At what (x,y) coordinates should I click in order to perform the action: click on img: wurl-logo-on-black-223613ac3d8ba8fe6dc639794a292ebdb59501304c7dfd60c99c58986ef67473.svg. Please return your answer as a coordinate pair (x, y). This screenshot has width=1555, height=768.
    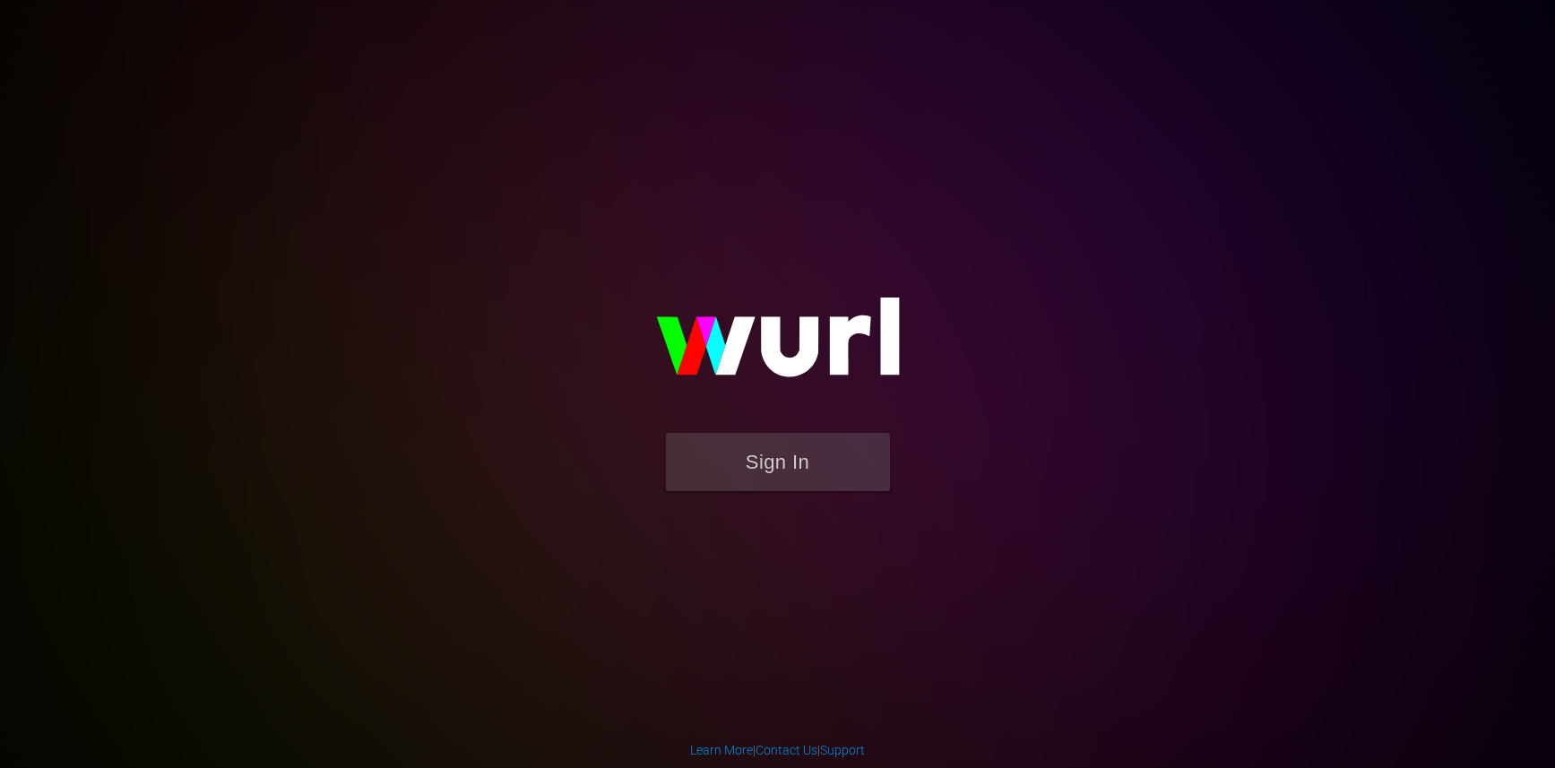
    Looking at the image, I should click on (778, 346).